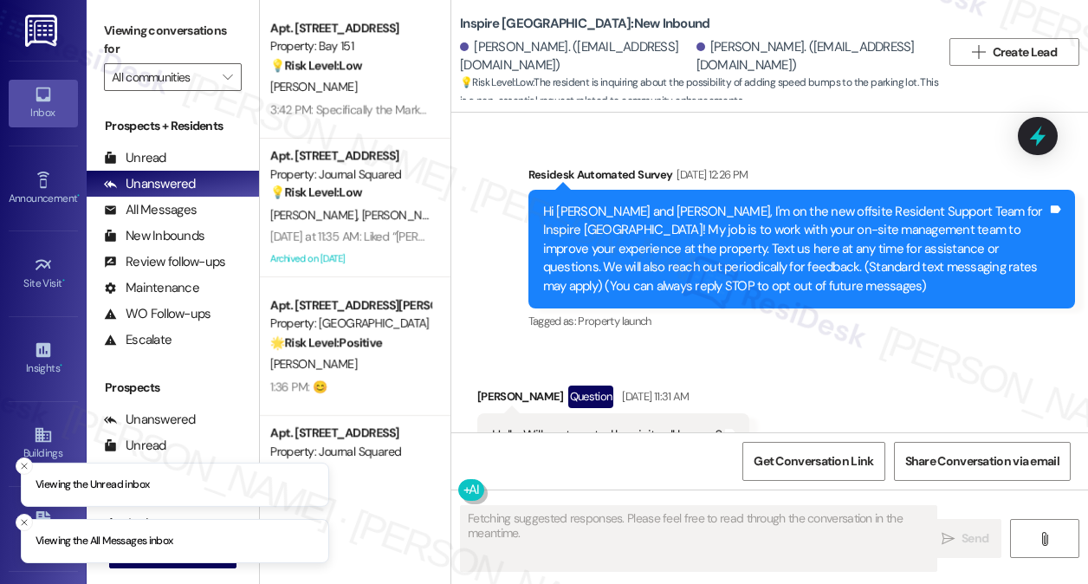  Describe the element at coordinates (43, 103) in the screenshot. I see `a: Inbox` at that location.